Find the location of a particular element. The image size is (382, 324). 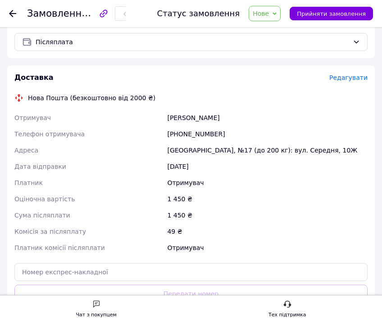

span: Доставка is located at coordinates (34, 77).